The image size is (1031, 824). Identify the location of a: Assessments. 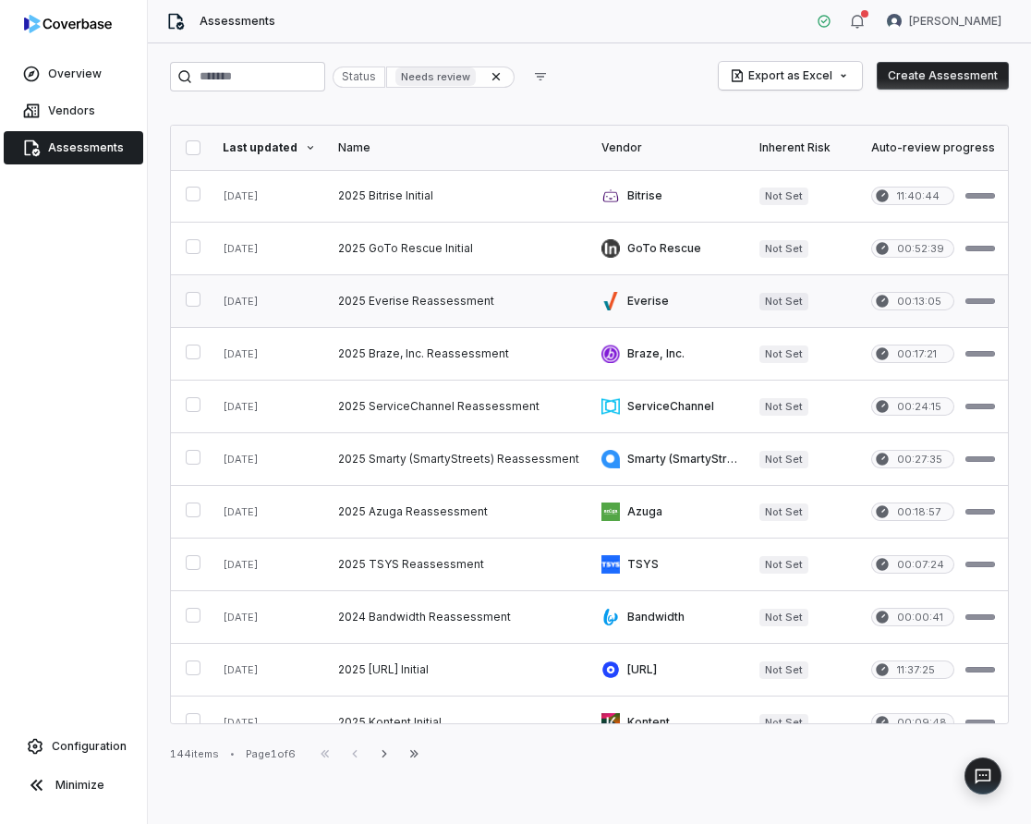
(73, 148).